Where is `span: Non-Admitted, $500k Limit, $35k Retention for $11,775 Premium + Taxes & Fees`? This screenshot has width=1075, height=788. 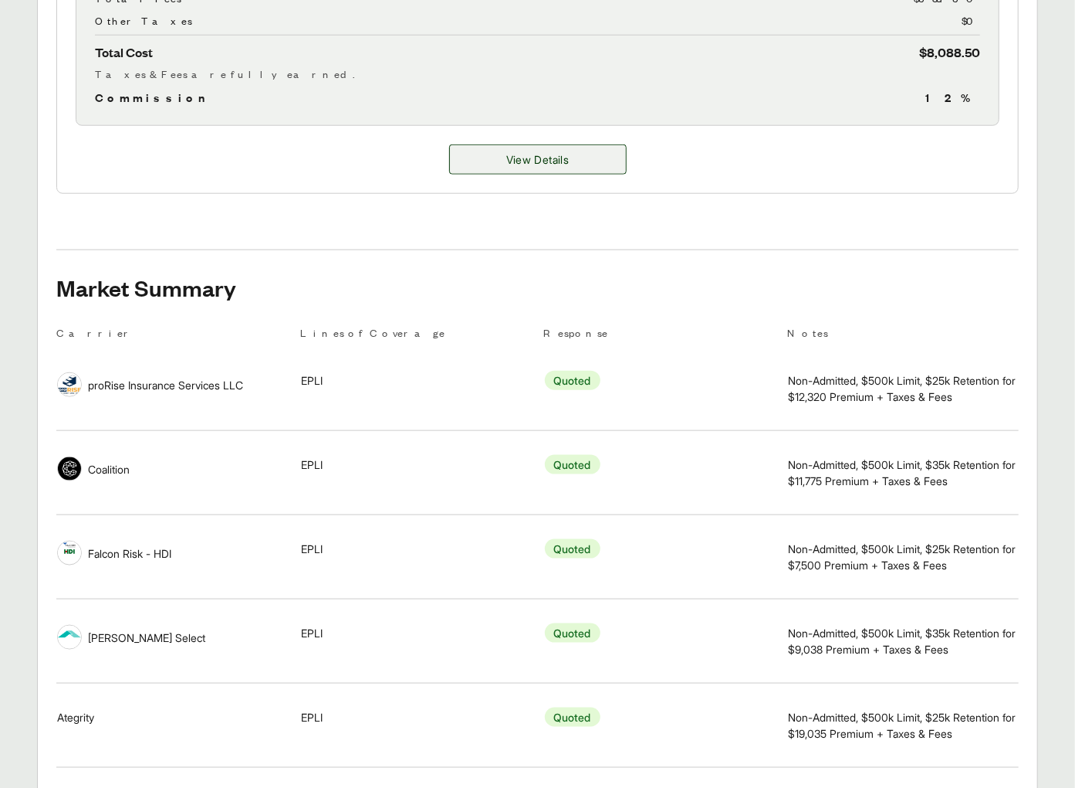 span: Non-Admitted, $500k Limit, $35k Retention for $11,775 Premium + Taxes & Fees is located at coordinates (903, 473).